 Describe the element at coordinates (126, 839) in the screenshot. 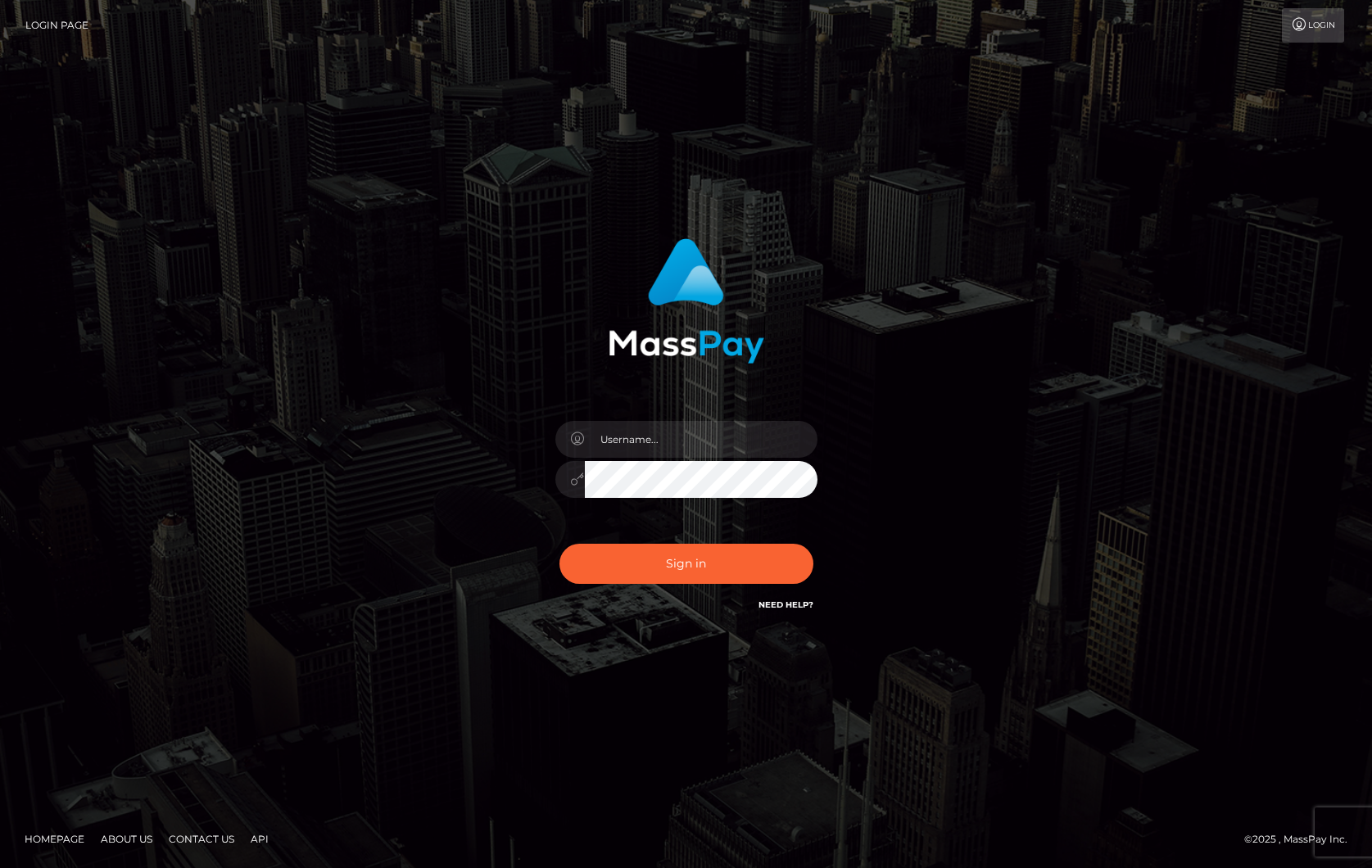

I see `a: About Us` at that location.